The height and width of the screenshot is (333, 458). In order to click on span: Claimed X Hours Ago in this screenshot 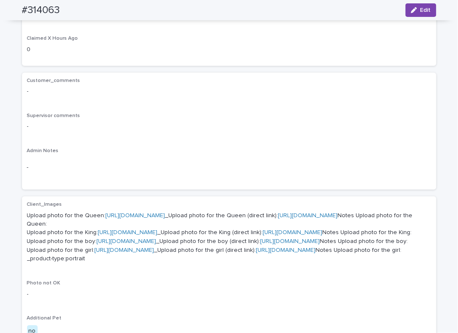, I will do `click(52, 38)`.